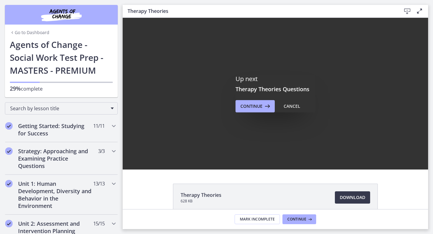 This screenshot has height=234, width=433. I want to click on span: 3 / 3, so click(101, 151).